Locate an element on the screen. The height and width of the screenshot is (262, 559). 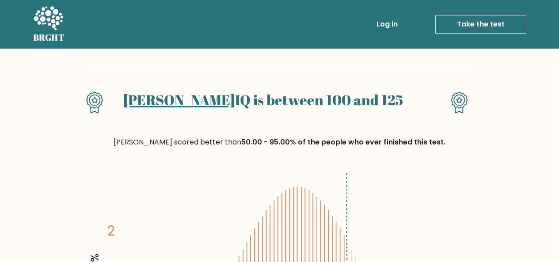
tspan: 2 is located at coordinates (110, 231).